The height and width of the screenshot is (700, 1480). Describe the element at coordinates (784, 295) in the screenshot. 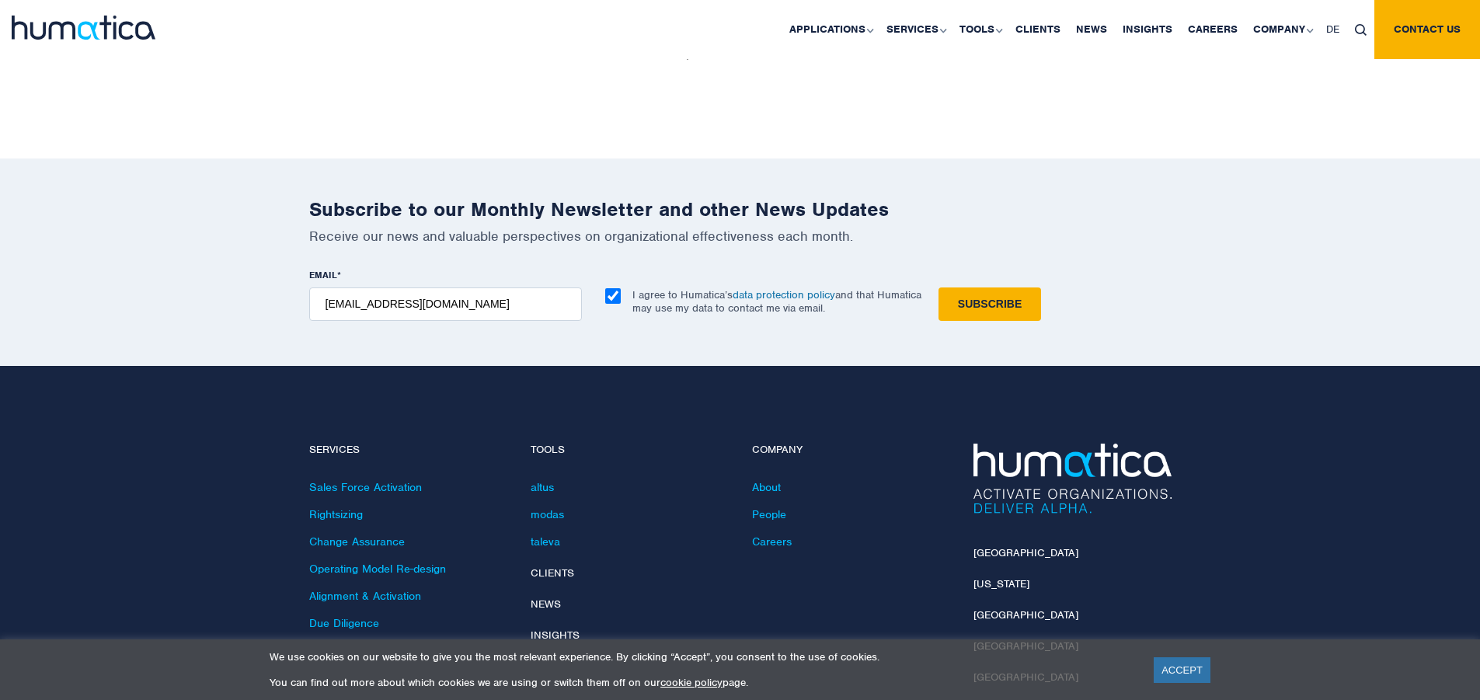

I see `a: data protection policy` at that location.